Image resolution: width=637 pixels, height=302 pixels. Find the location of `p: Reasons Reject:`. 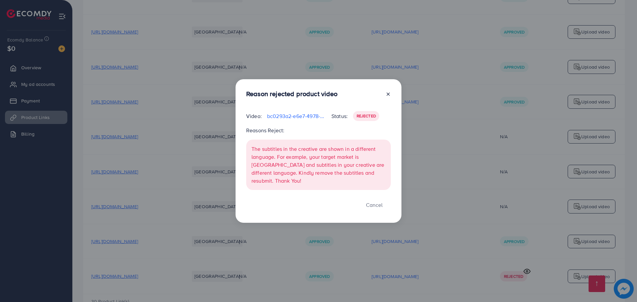

p: Reasons Reject: is located at coordinates (318, 130).